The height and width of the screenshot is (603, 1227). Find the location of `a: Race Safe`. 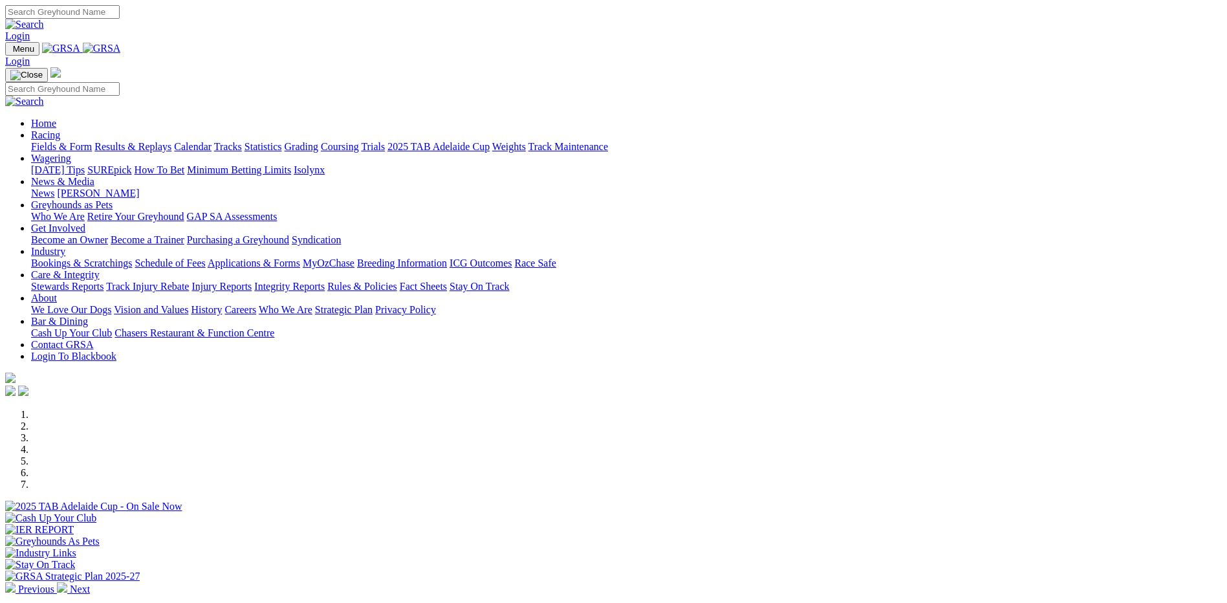

a: Race Safe is located at coordinates (535, 263).